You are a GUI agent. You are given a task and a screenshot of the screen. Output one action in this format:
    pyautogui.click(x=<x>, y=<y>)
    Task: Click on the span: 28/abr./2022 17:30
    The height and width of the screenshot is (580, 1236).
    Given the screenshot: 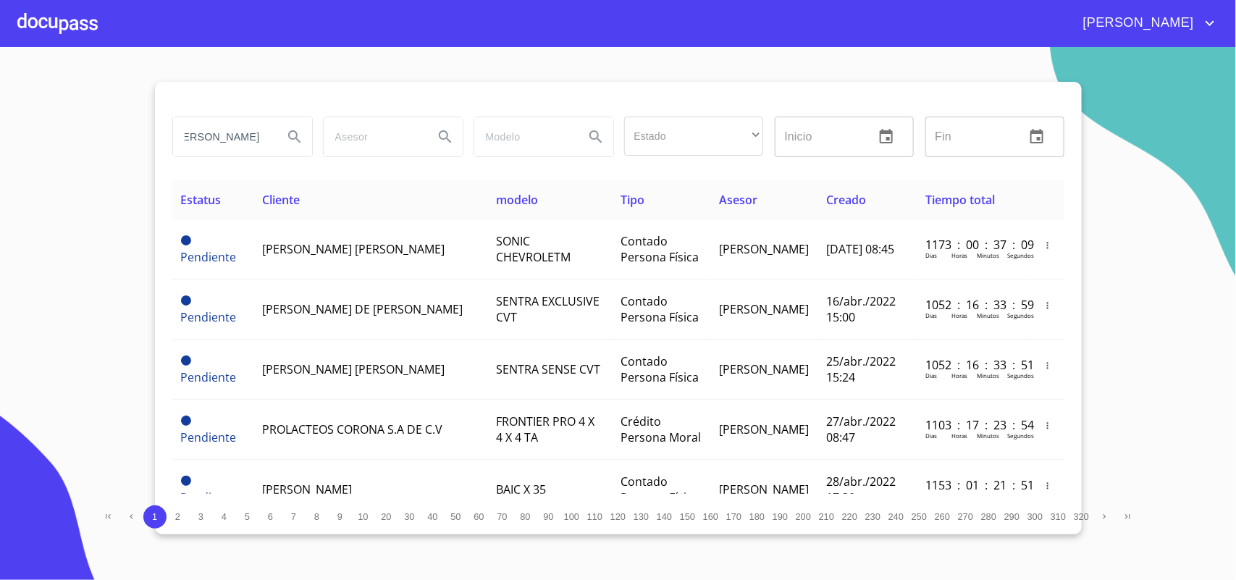 What is the action you would take?
    pyautogui.click(x=861, y=490)
    